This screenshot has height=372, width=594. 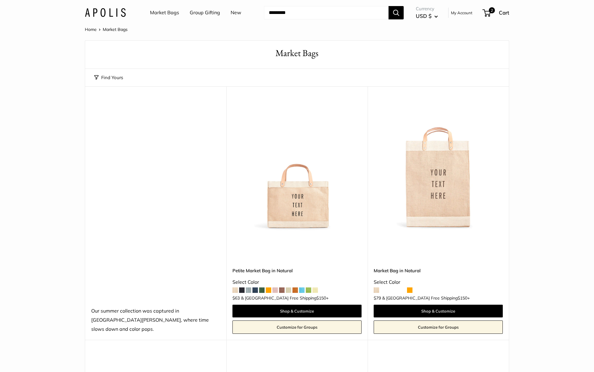 I want to click on span: 2, so click(x=492, y=10).